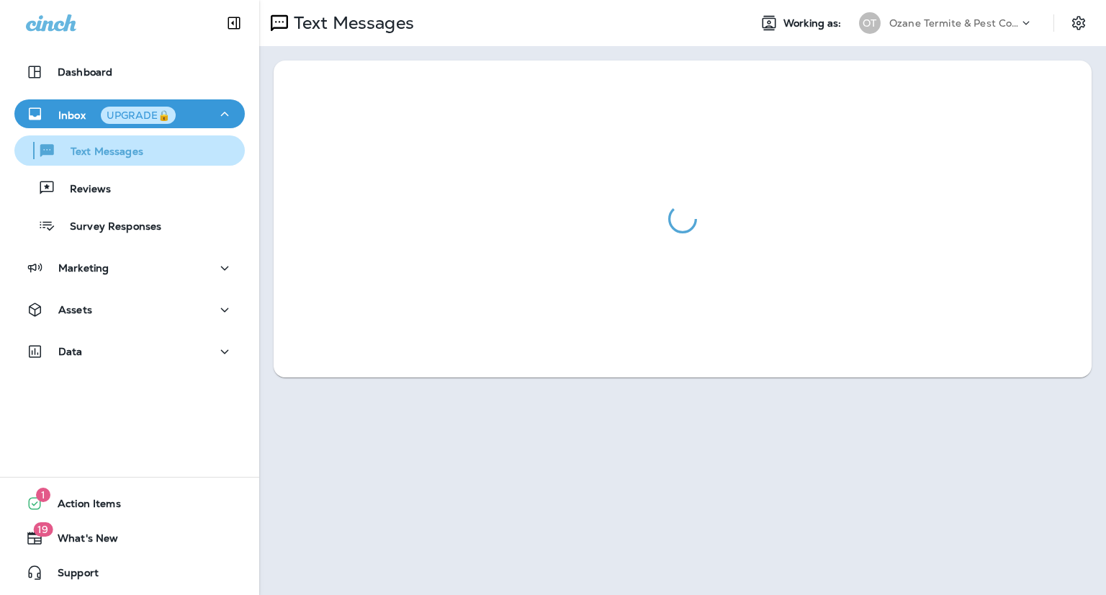  What do you see at coordinates (75, 310) in the screenshot?
I see `p: Assets` at bounding box center [75, 310].